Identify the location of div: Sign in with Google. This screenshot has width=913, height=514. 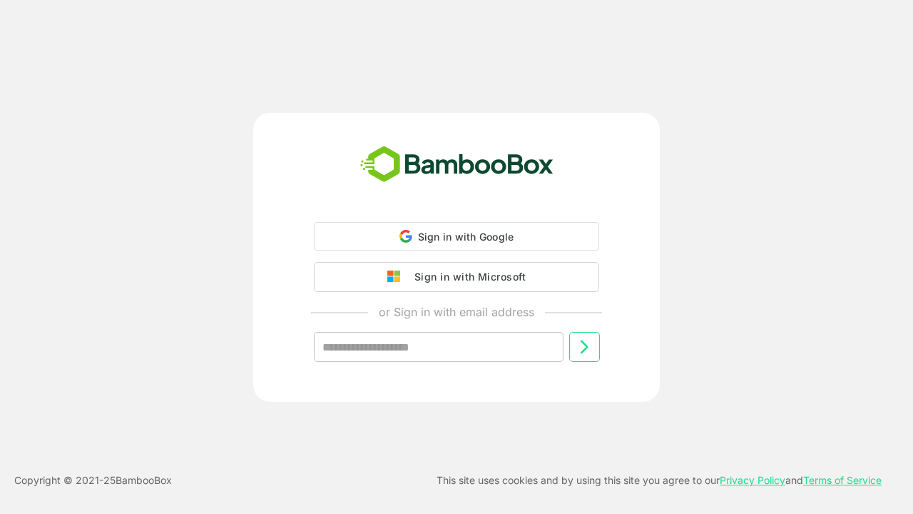
(457, 236).